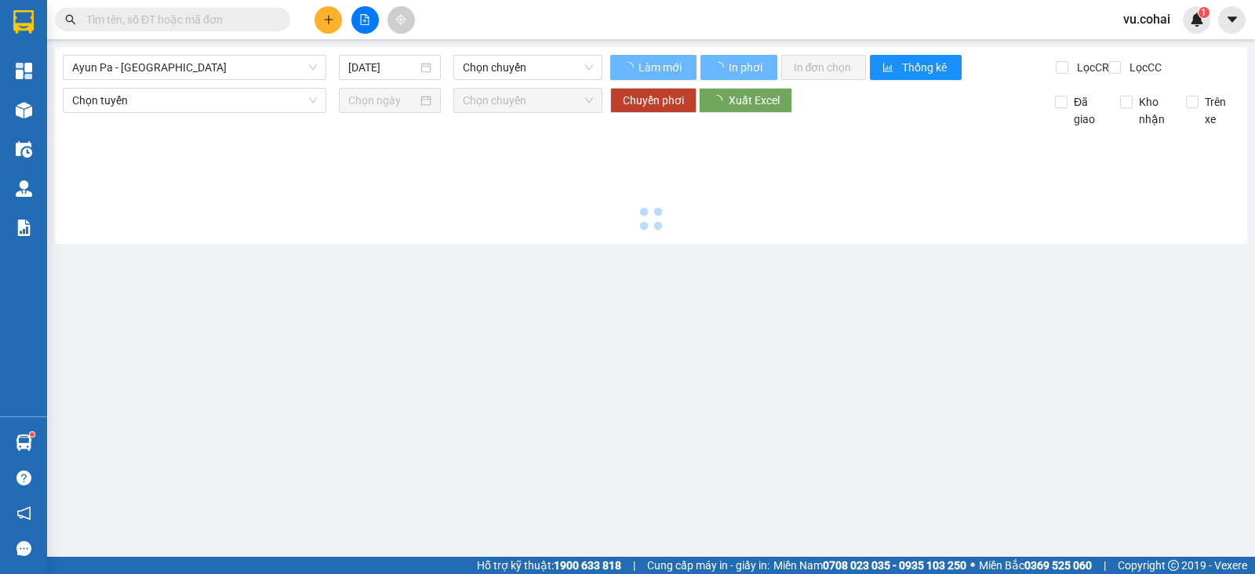 The height and width of the screenshot is (574, 1255). Describe the element at coordinates (401, 20) in the screenshot. I see `button: aim` at that location.